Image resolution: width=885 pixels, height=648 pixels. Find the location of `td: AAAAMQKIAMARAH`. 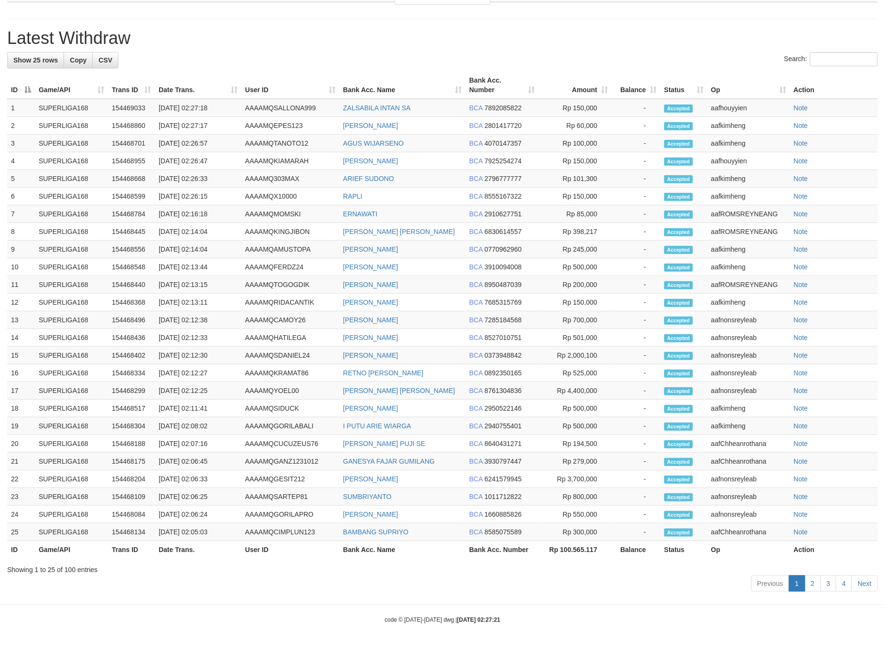

td: AAAAMQKIAMARAH is located at coordinates (290, 161).